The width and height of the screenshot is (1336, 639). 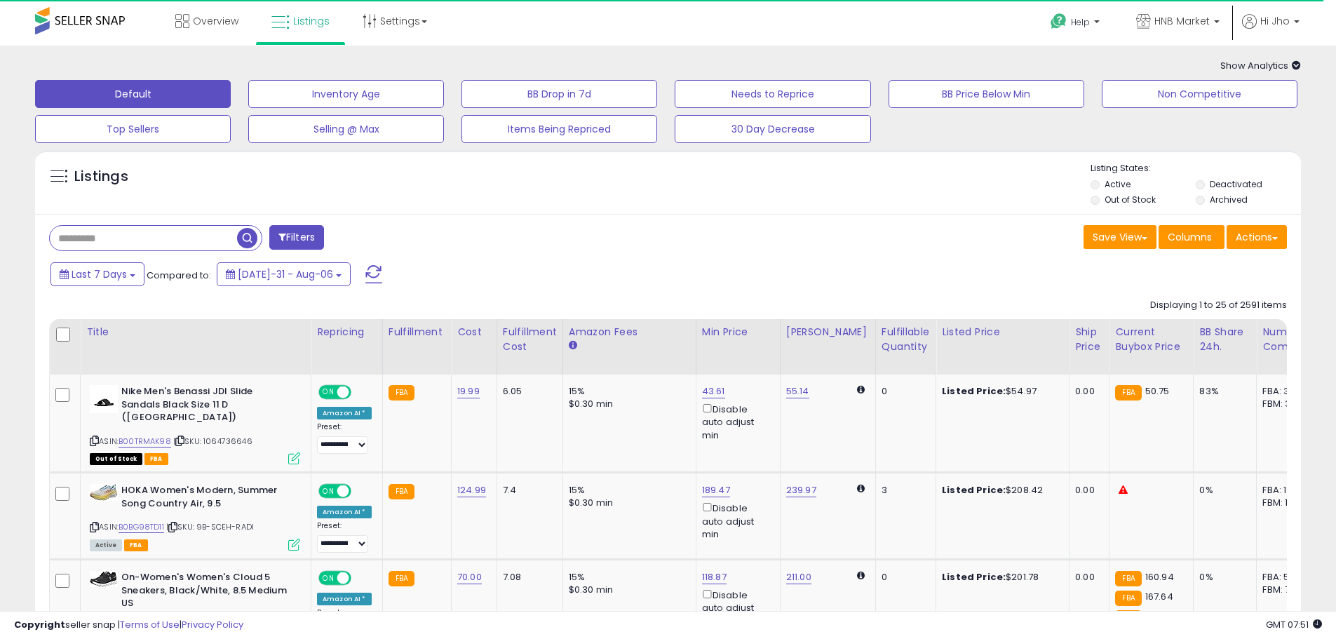 What do you see at coordinates (1159, 596) in the screenshot?
I see `span: 167.64` at bounding box center [1159, 596].